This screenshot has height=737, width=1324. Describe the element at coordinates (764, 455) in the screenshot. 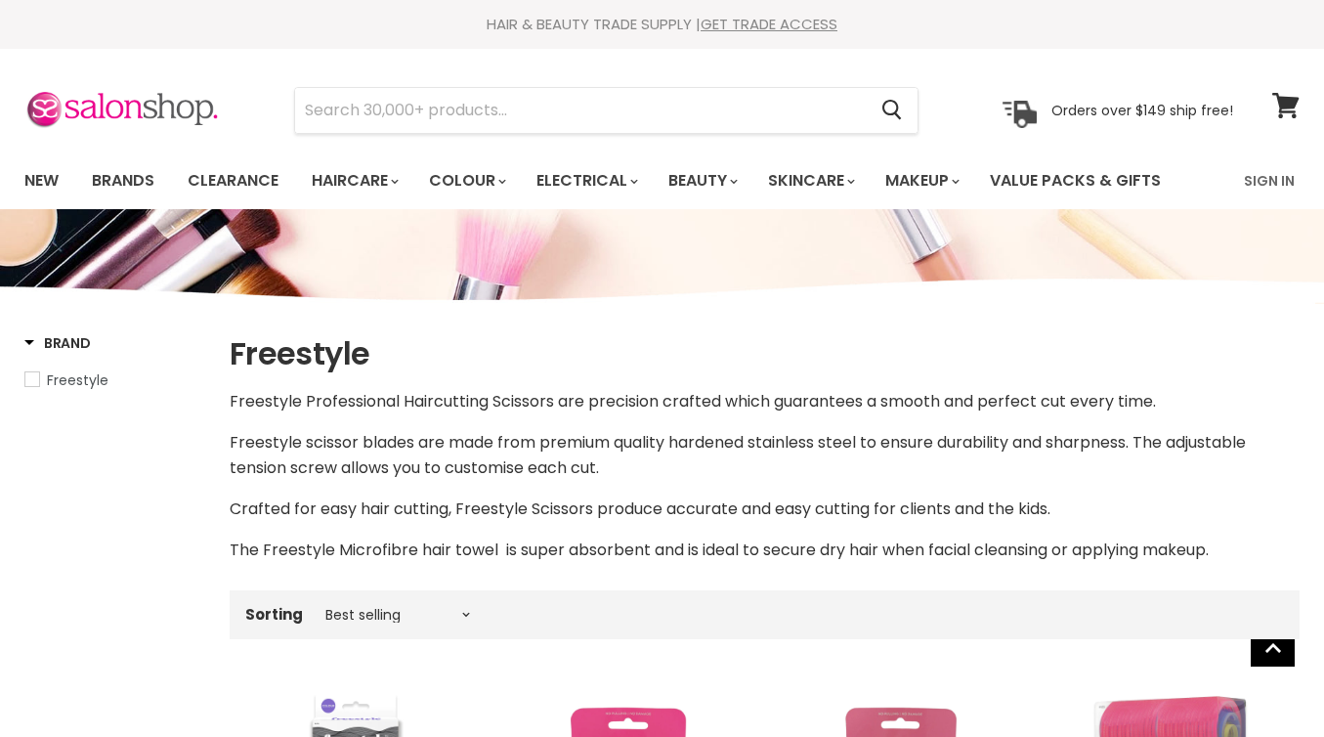

I see `p: Freestyle scissor blades are made from premium quality hardened stainless steel to ensure durabil...` at that location.